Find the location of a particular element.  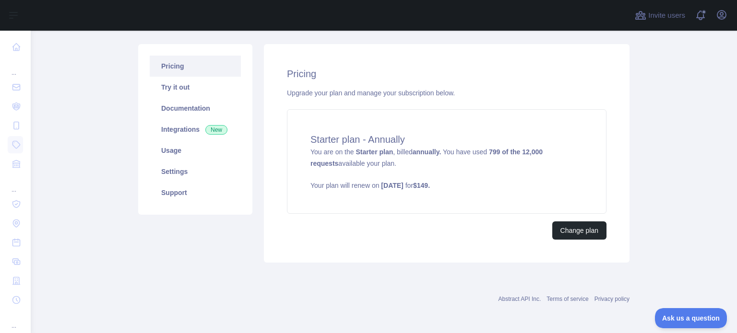

h2: Pricing is located at coordinates (446, 74).